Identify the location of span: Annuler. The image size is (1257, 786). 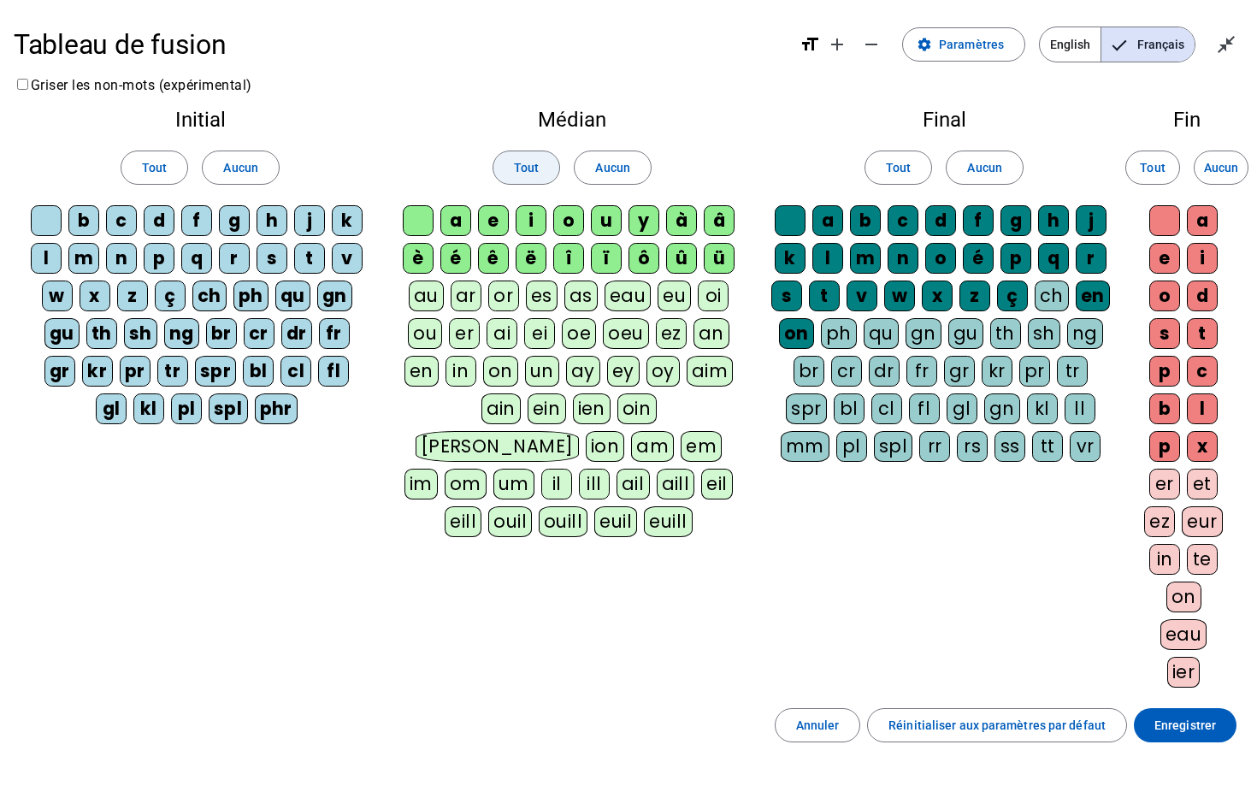
(818, 725).